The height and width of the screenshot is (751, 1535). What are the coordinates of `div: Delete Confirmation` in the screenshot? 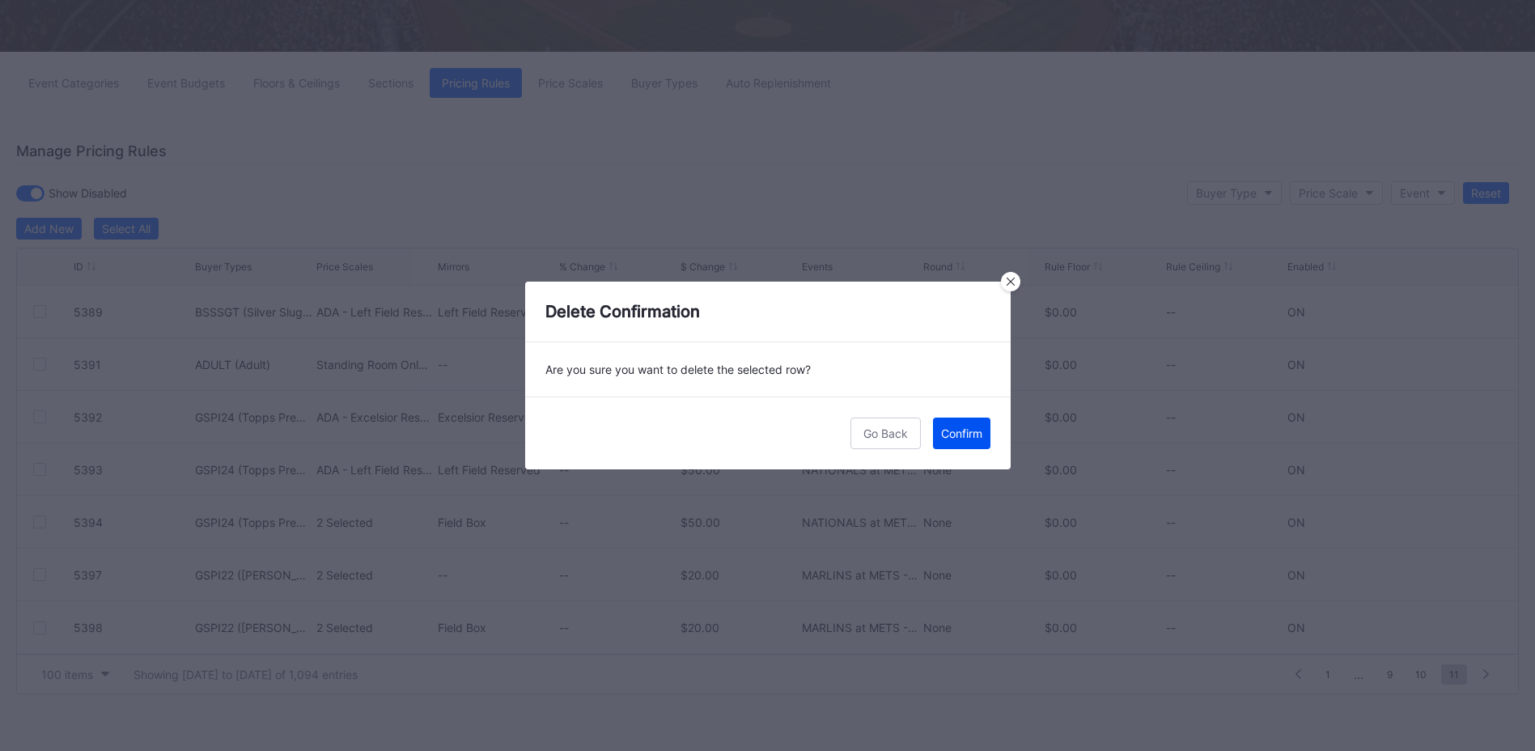 It's located at (768, 312).